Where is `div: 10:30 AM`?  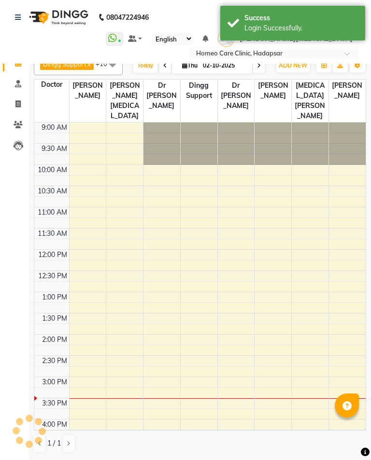 div: 10:30 AM is located at coordinates (52, 191).